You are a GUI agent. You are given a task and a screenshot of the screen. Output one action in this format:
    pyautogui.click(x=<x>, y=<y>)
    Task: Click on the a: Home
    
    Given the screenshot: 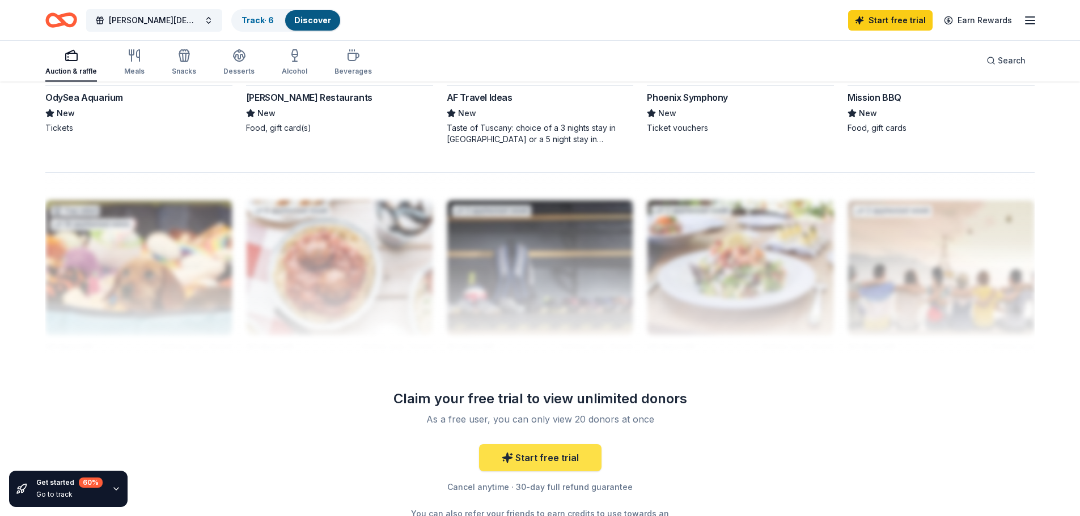 What is the action you would take?
    pyautogui.click(x=61, y=20)
    